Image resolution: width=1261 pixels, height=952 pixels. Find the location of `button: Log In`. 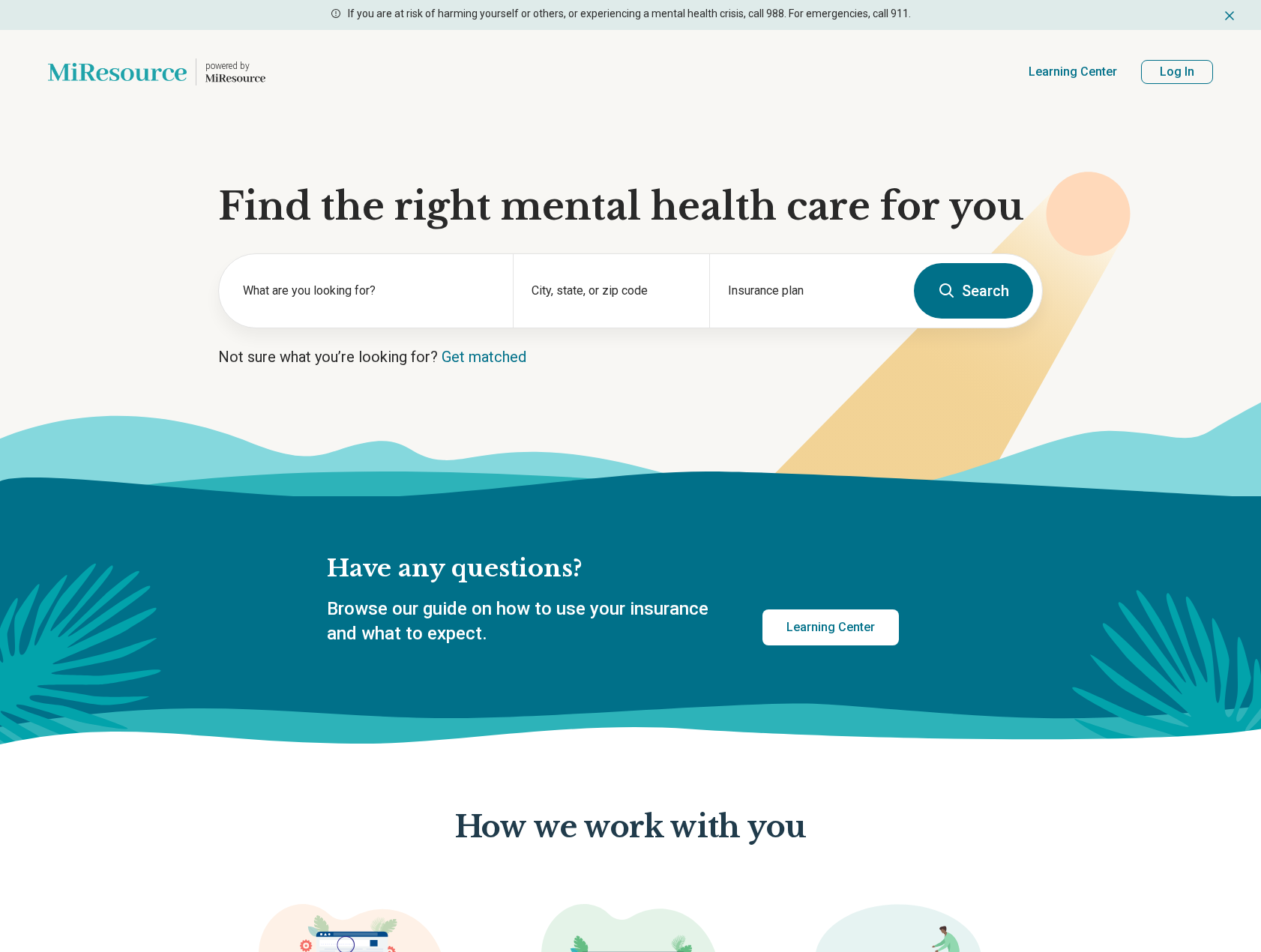

button: Log In is located at coordinates (1177, 72).